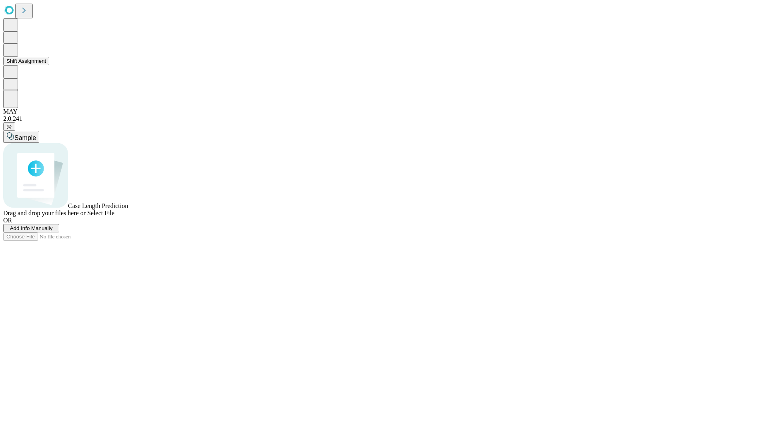 The width and height of the screenshot is (768, 432). What do you see at coordinates (31, 228) in the screenshot?
I see `span: Add Info Manually` at bounding box center [31, 228].